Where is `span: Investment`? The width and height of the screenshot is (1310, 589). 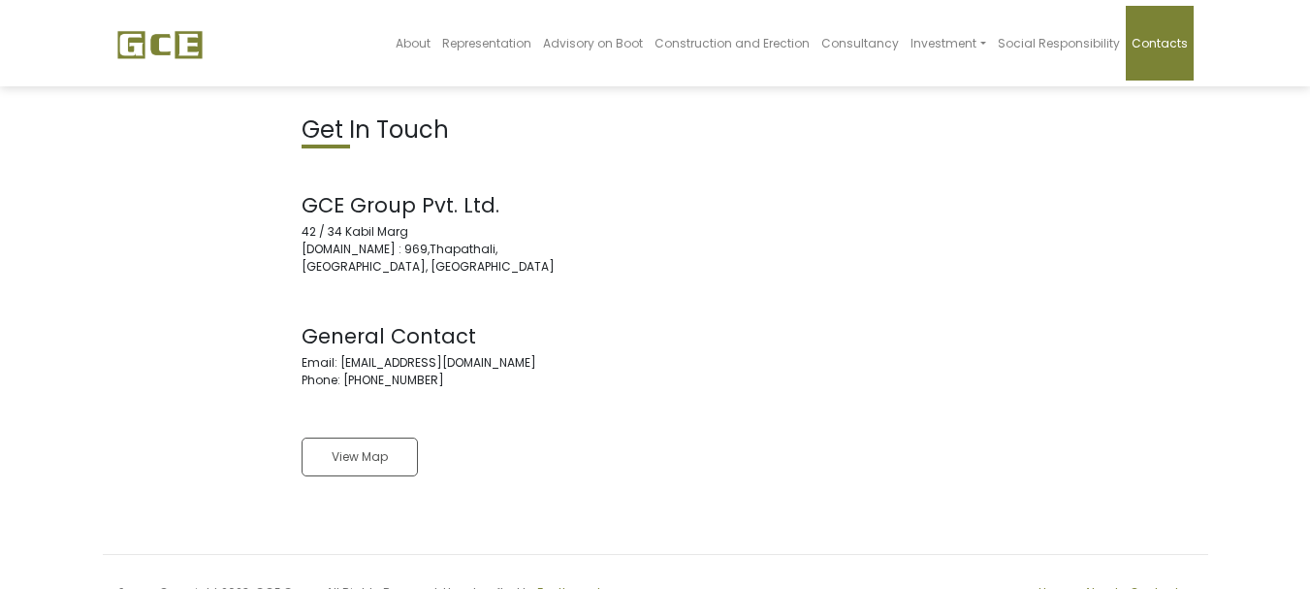 span: Investment is located at coordinates (943, 43).